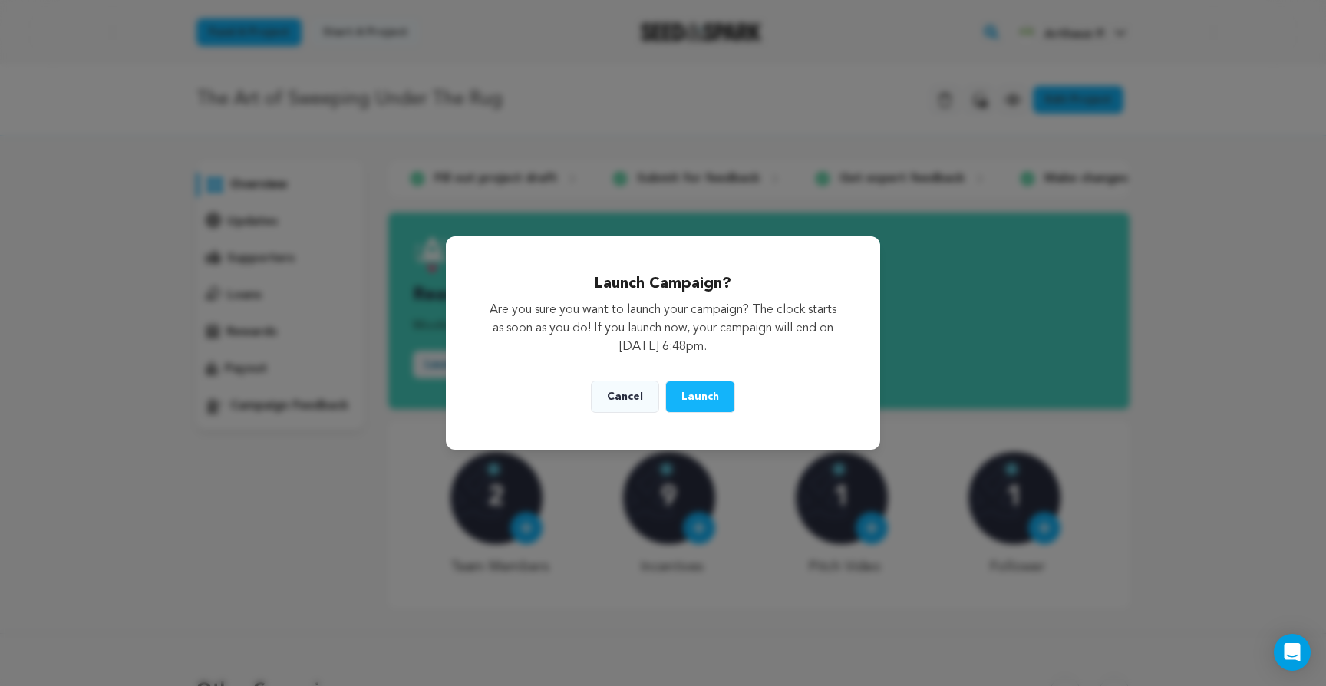  I want to click on button: Launch, so click(700, 397).